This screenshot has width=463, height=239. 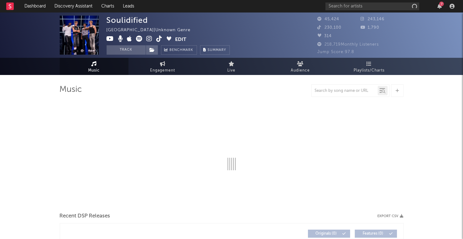 What do you see at coordinates (327, 234) in the screenshot?
I see `span: Originals ( 0 )` at bounding box center [327, 234].